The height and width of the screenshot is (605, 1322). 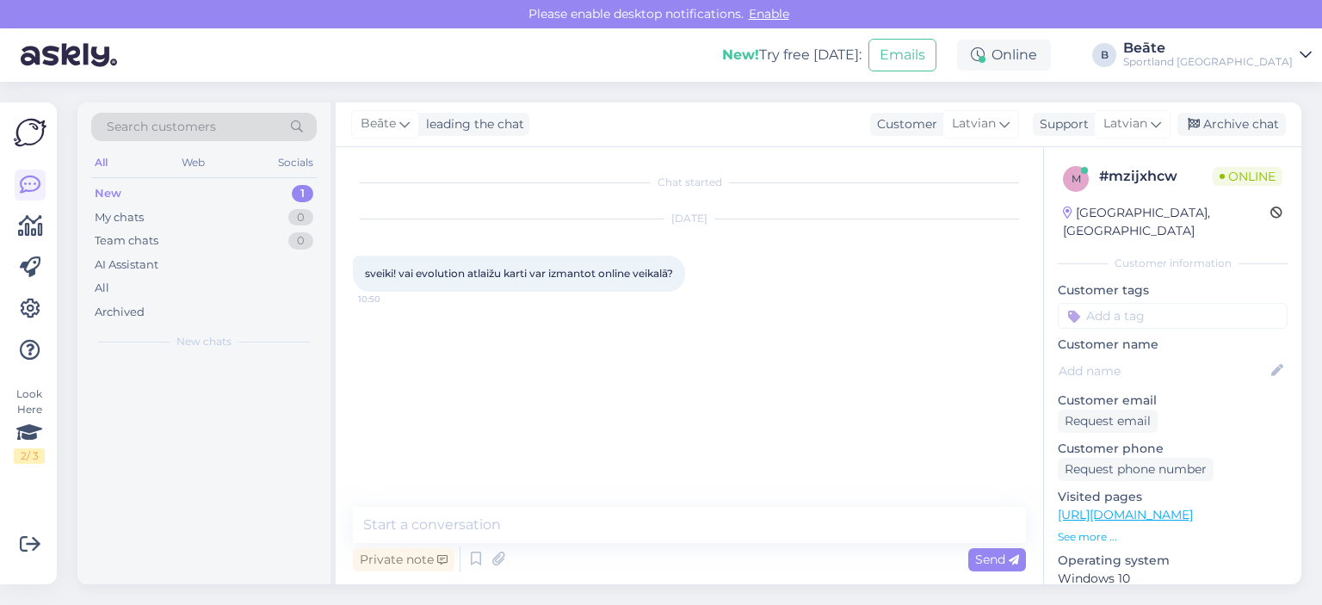 What do you see at coordinates (108, 194) in the screenshot?
I see `div: New` at bounding box center [108, 194].